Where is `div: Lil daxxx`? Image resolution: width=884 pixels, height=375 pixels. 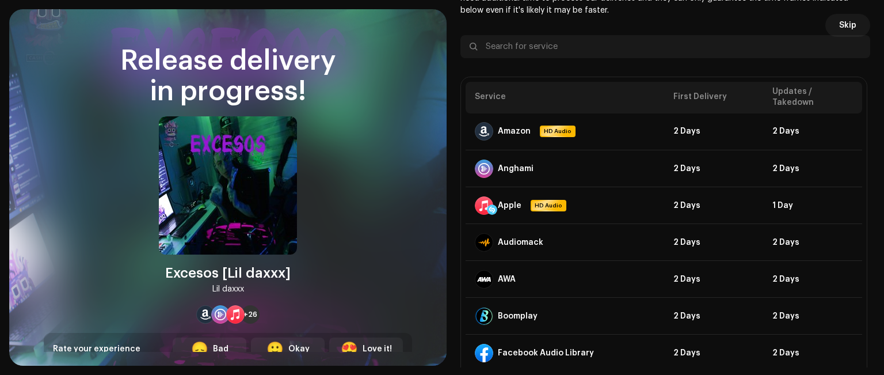 div: Lil daxxx is located at coordinates (228, 289).